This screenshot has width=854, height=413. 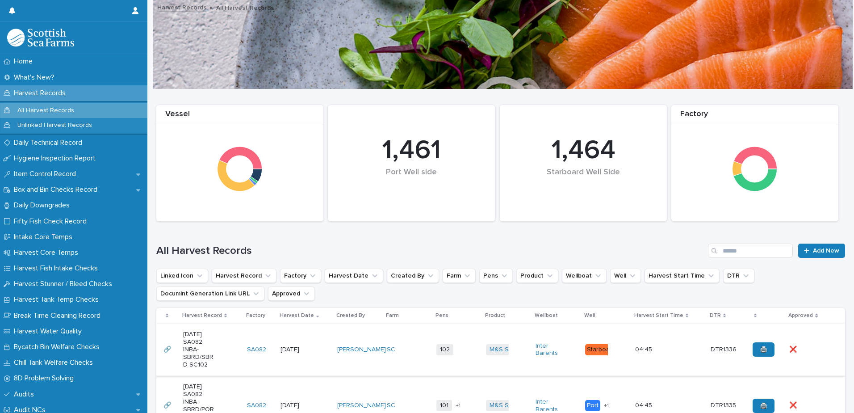 What do you see at coordinates (56, 158) in the screenshot?
I see `p: Hygiene Inspection Report` at bounding box center [56, 158].